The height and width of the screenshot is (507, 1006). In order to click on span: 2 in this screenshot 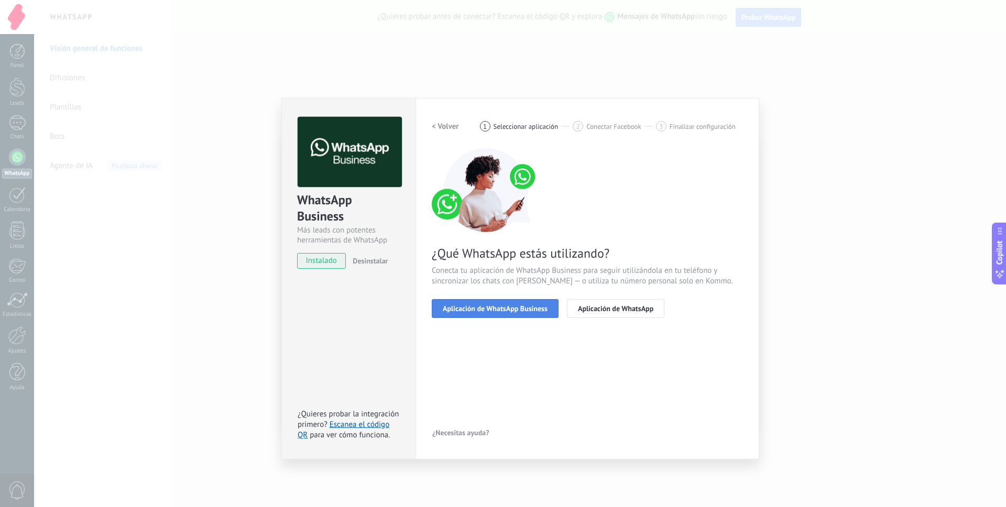, I will do `click(578, 126)`.